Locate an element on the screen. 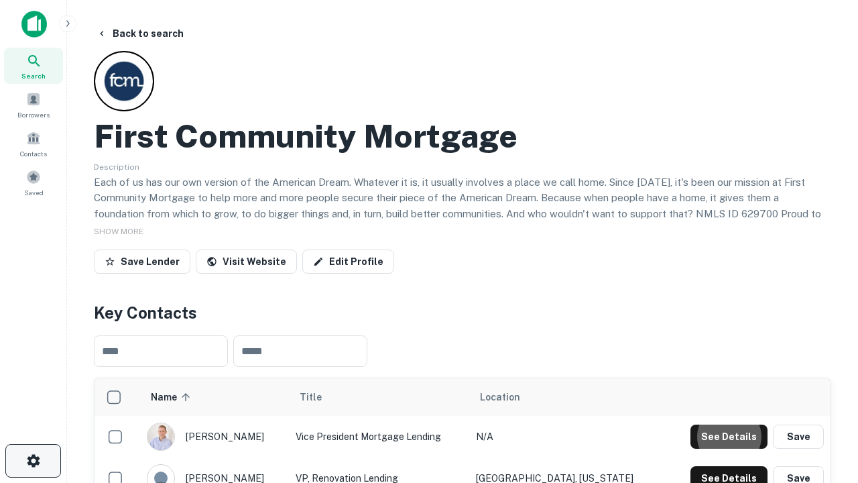 The height and width of the screenshot is (483, 858). th: Location is located at coordinates (567, 397).